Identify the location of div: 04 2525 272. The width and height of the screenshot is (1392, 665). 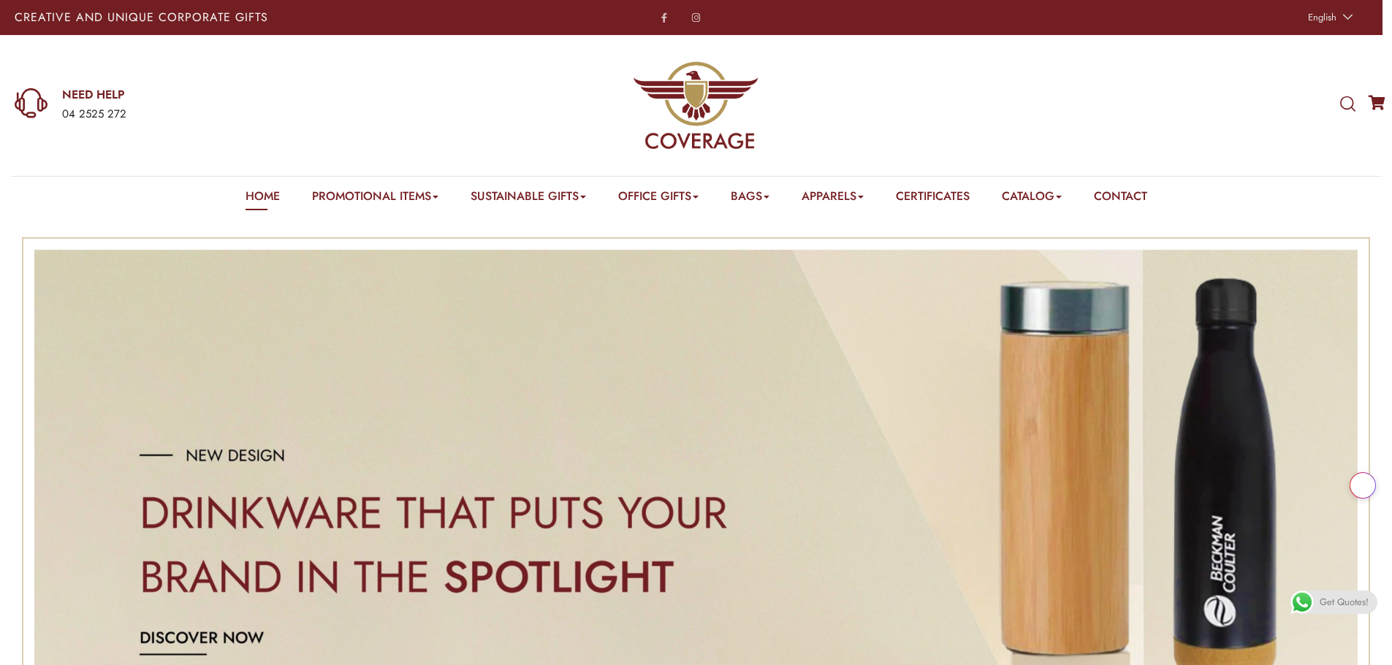
(259, 115).